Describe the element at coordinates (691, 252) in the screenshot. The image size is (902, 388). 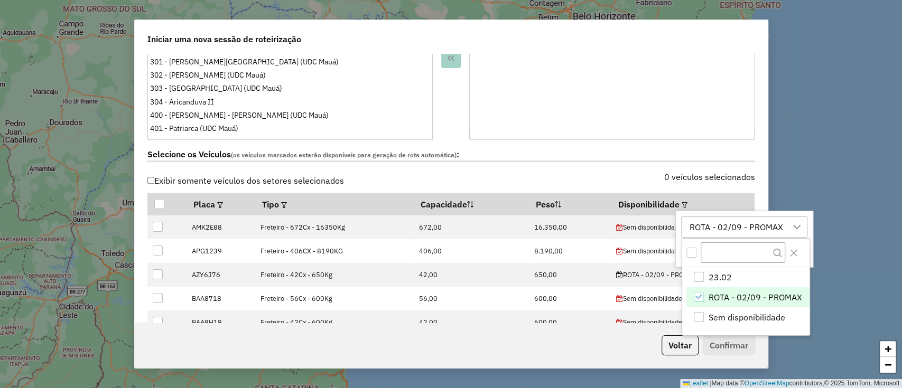
I see `div: All items unselected` at that location.